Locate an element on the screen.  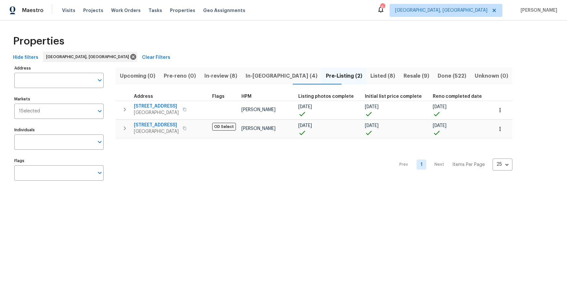
a: Goto page 1 is located at coordinates (422, 165).